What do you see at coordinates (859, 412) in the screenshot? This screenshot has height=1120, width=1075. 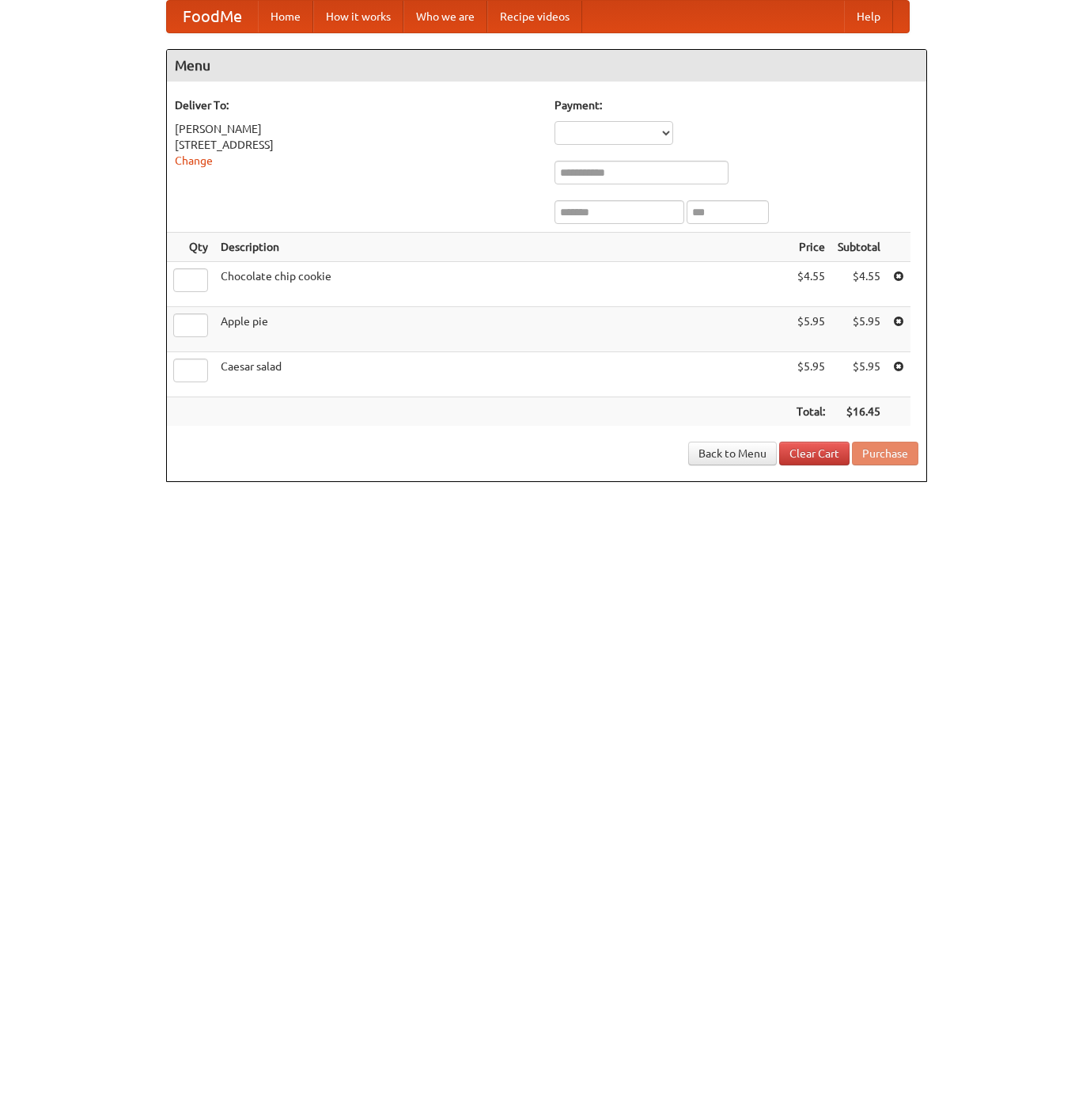 I see `th: $16.45` at bounding box center [859, 412].